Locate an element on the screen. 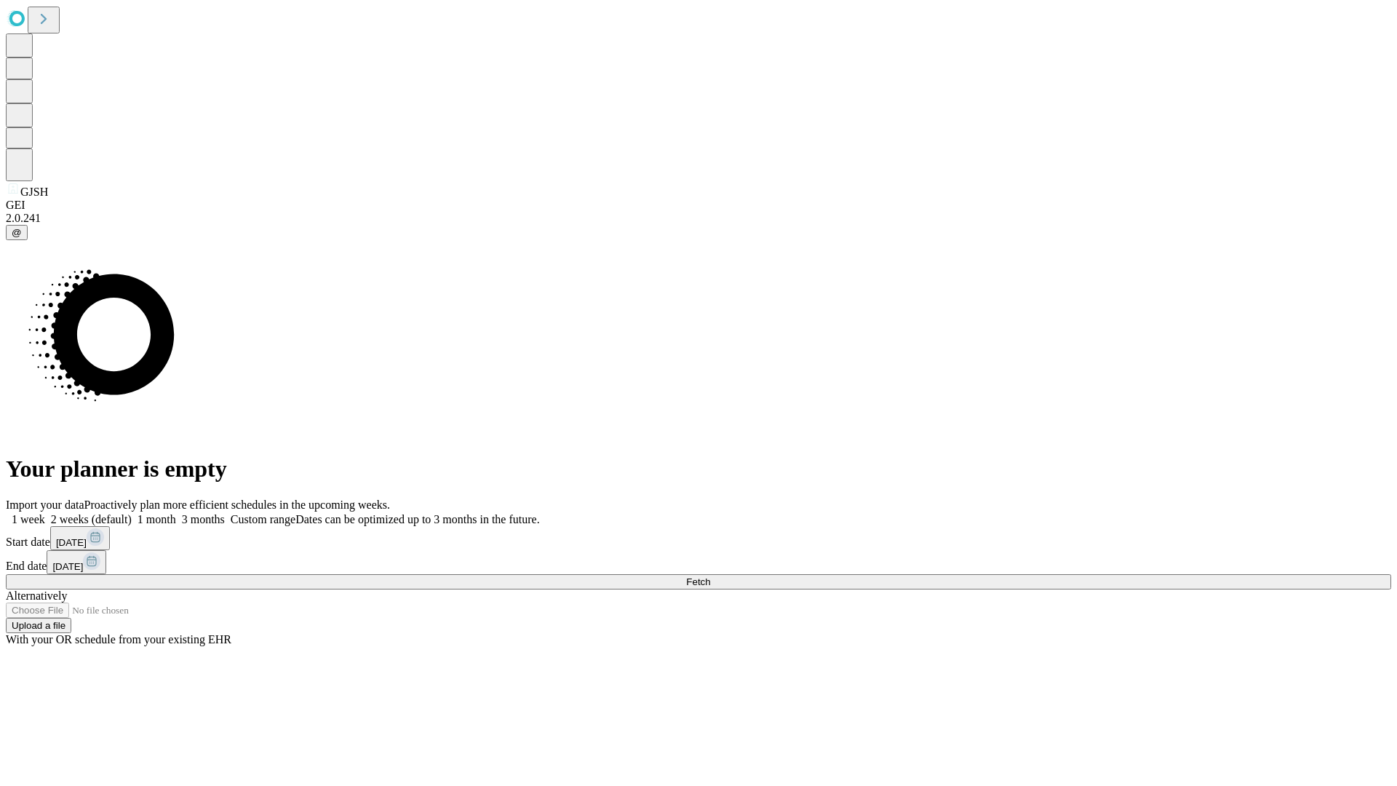  h1: Your planner is empty is located at coordinates (699, 469).